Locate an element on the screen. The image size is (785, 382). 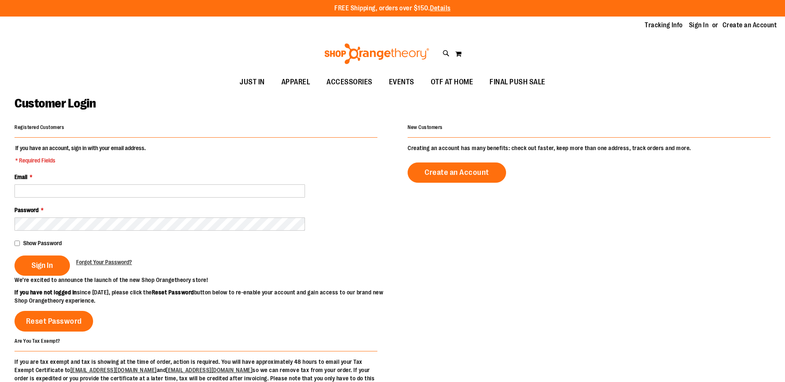
img: Shop Orangetheory is located at coordinates (377, 54).